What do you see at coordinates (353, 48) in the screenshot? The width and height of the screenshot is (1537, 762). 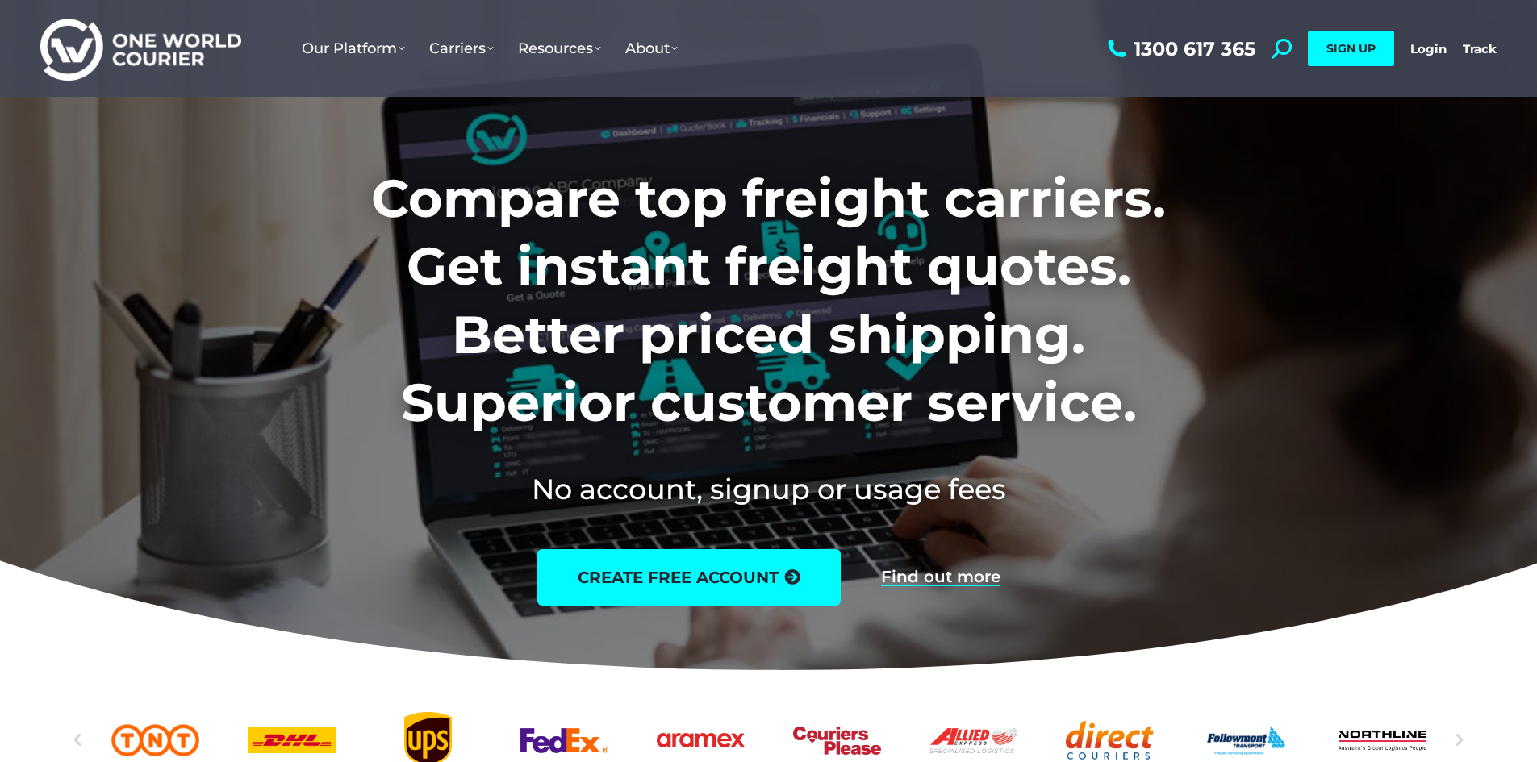 I see `span: Our Platform` at bounding box center [353, 48].